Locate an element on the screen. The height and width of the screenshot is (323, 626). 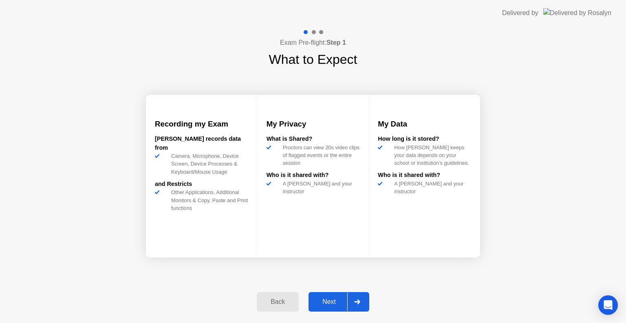
button: Back is located at coordinates (277, 302).